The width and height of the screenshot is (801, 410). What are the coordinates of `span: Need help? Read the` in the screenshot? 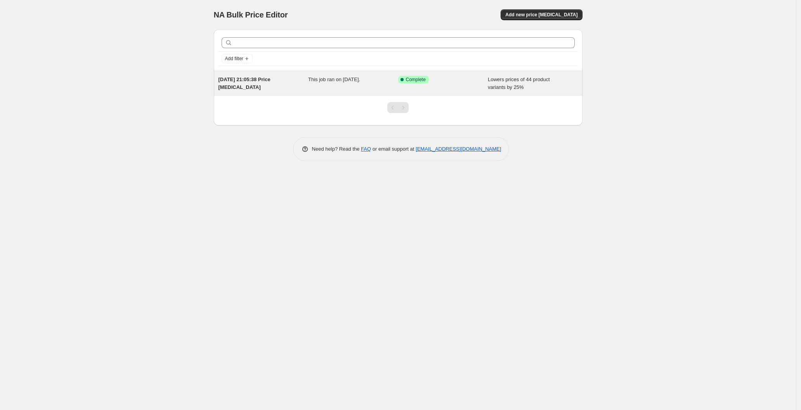 It's located at (336, 149).